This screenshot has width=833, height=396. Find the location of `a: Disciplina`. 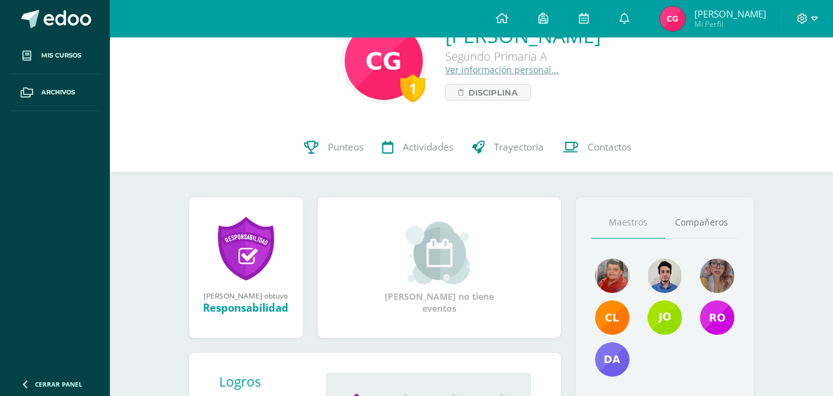

a: Disciplina is located at coordinates (488, 92).